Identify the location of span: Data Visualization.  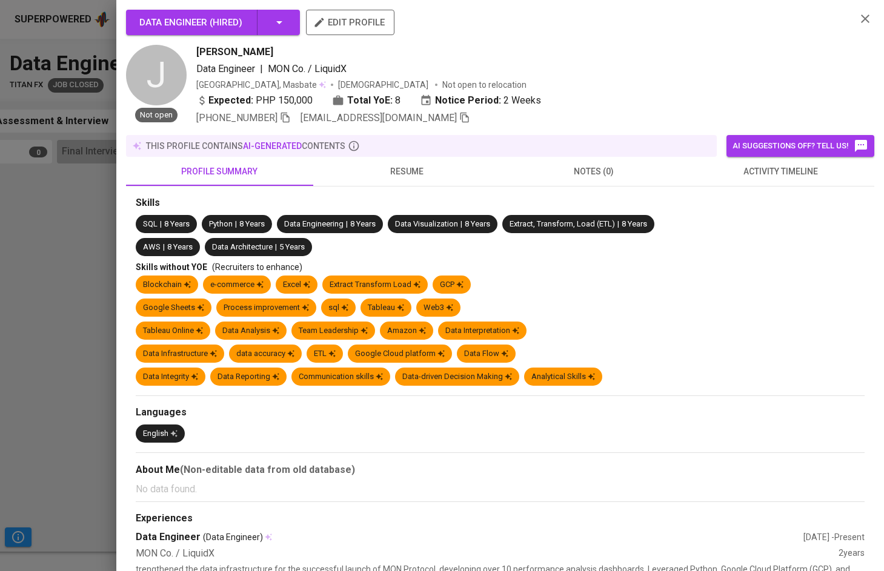
(426, 223).